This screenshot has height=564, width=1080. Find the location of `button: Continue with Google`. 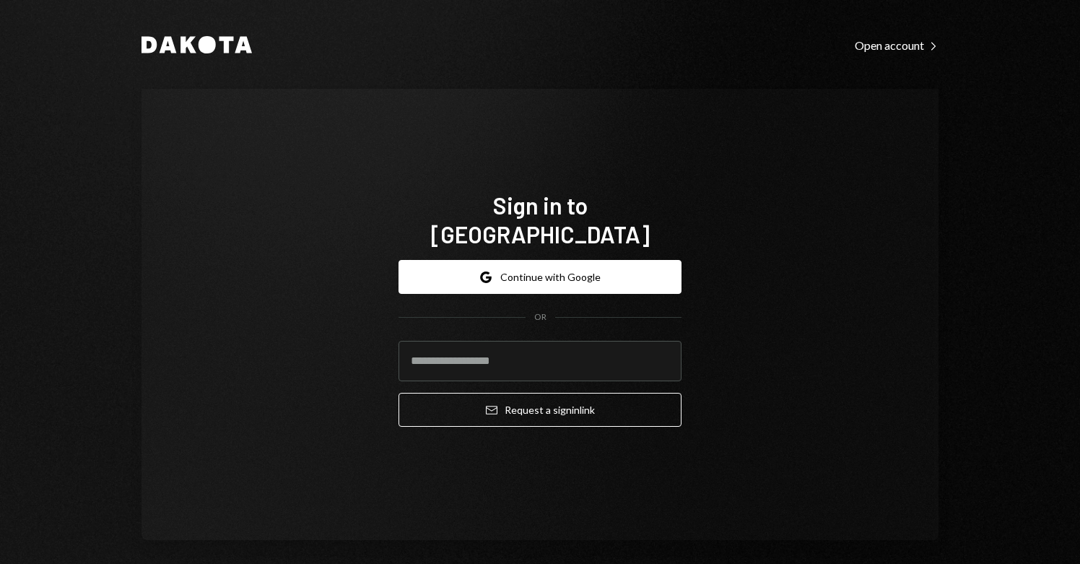

button: Continue with Google is located at coordinates (540, 276).